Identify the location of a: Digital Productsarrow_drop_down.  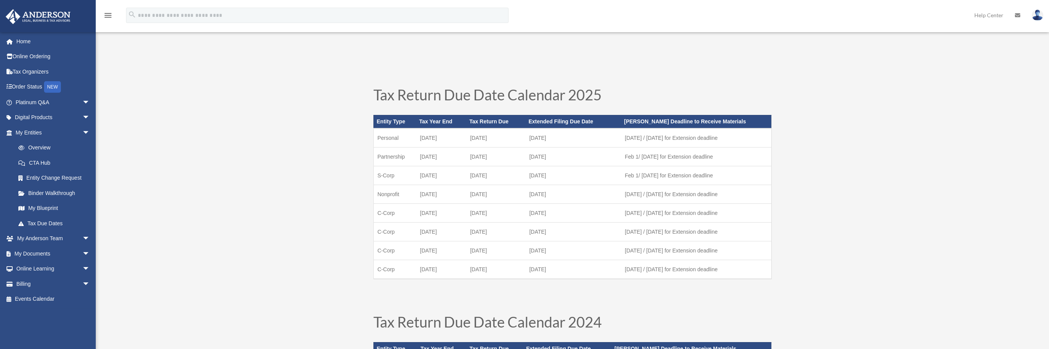
(53, 118).